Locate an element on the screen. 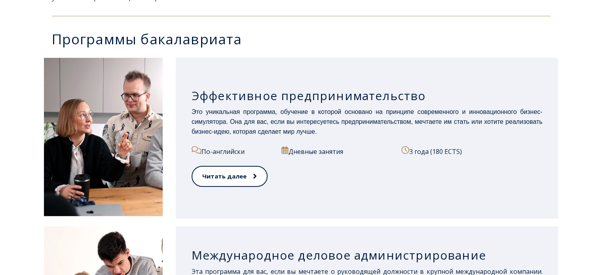 This screenshot has width=602, height=275. font: Это уникальная программа, обучение в которой основано на принципе современного и инновационного б... is located at coordinates (367, 121).